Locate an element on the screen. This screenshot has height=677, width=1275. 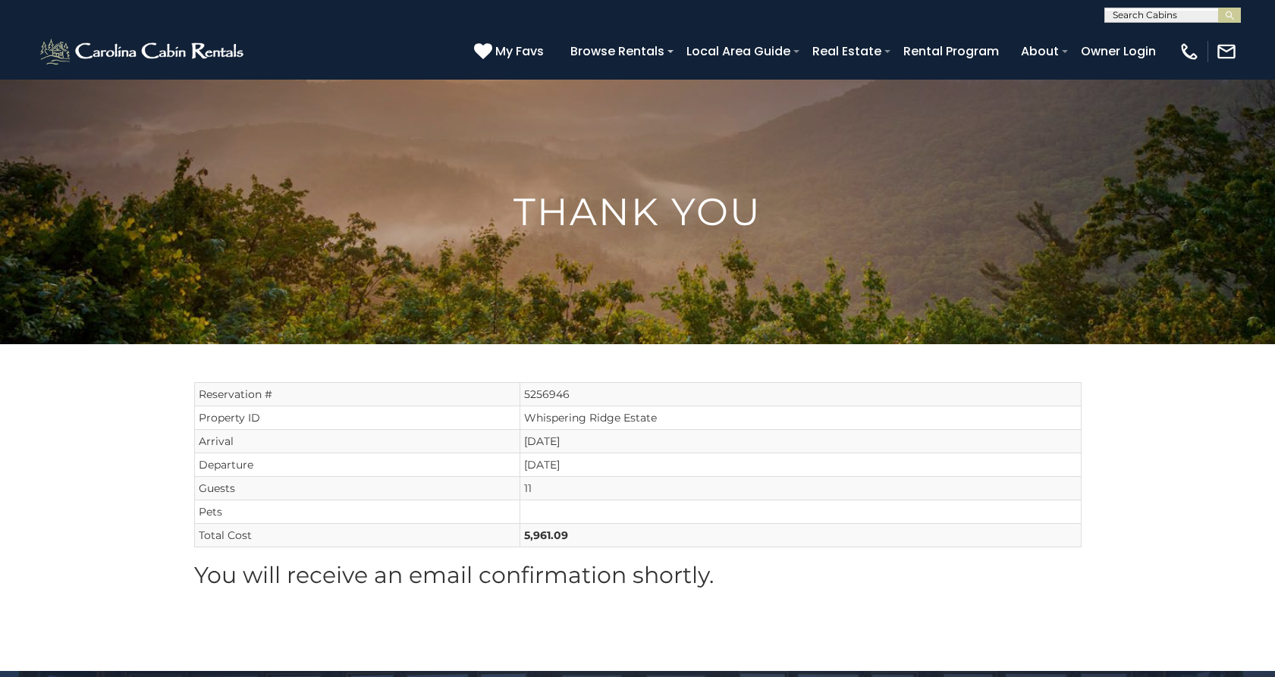
a: About is located at coordinates (1040, 51).